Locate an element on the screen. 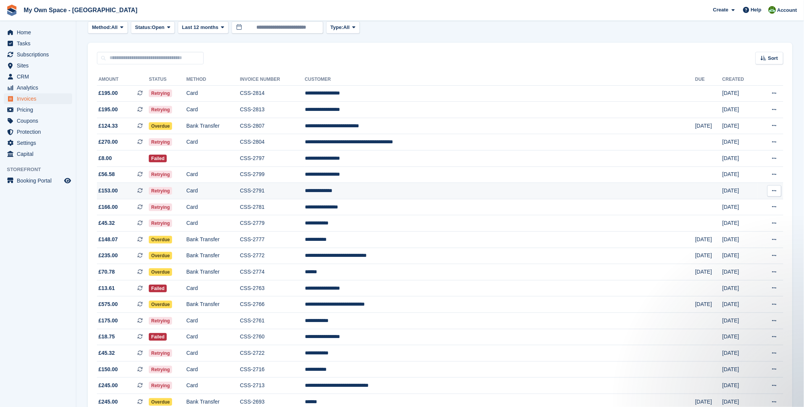  span: £235.00 is located at coordinates (108, 256).